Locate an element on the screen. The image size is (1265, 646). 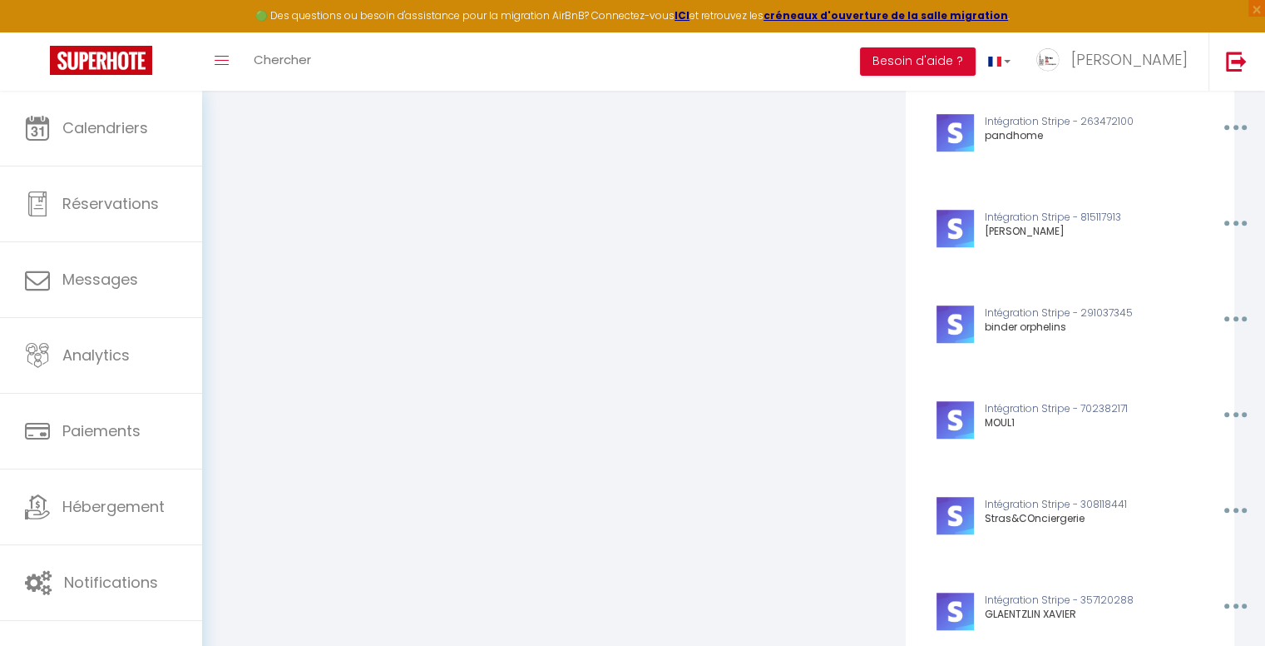
a: ICI is located at coordinates (682, 15).